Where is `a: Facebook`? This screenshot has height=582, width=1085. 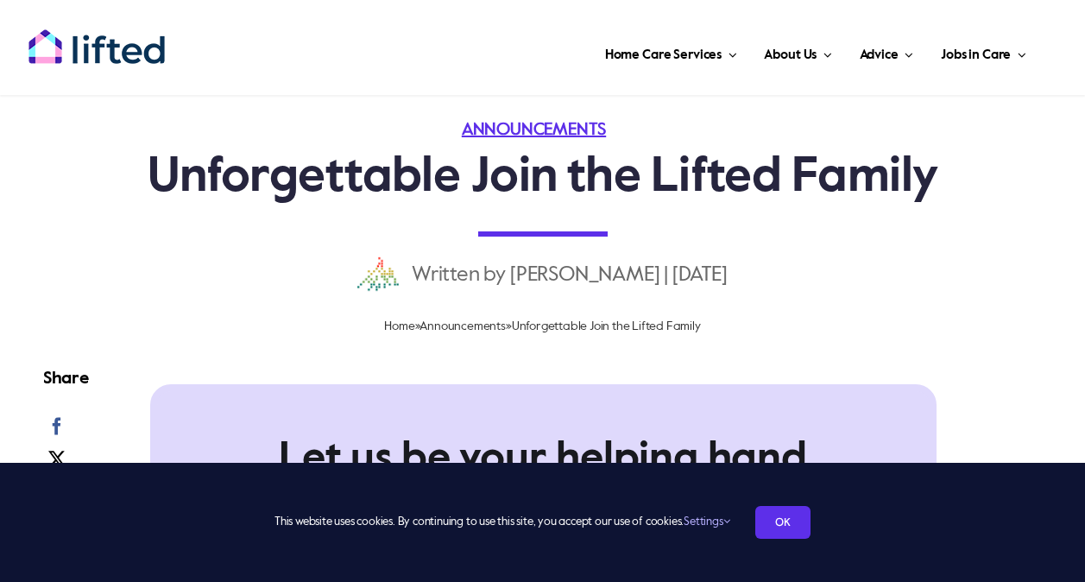
a: Facebook is located at coordinates (56, 431).